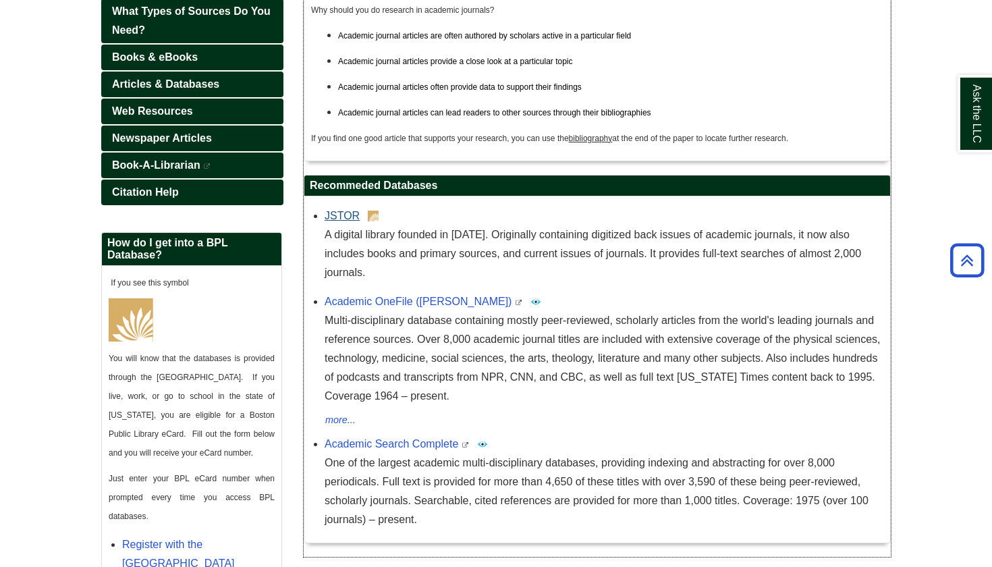 Image resolution: width=992 pixels, height=567 pixels. What do you see at coordinates (402, 10) in the screenshot?
I see `span: Why should you do research in academic journals?` at bounding box center [402, 10].